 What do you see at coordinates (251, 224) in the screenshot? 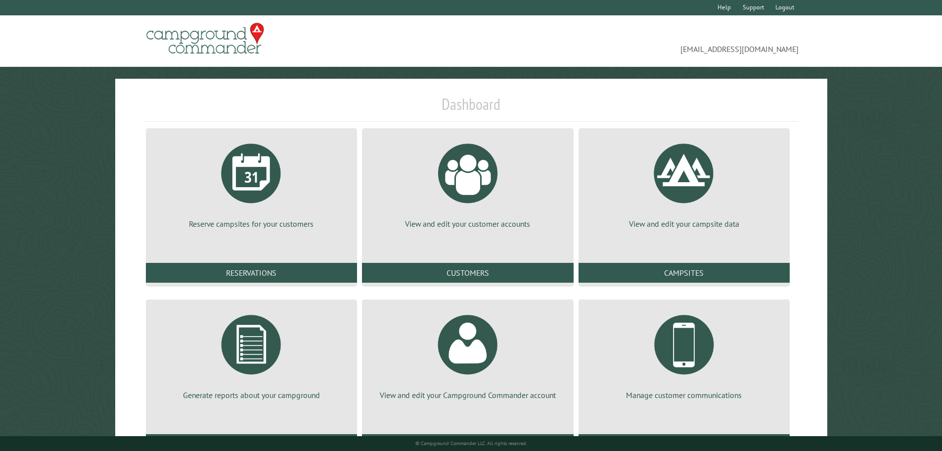
I see `p: Reserve campsites for your customers` at bounding box center [251, 224].